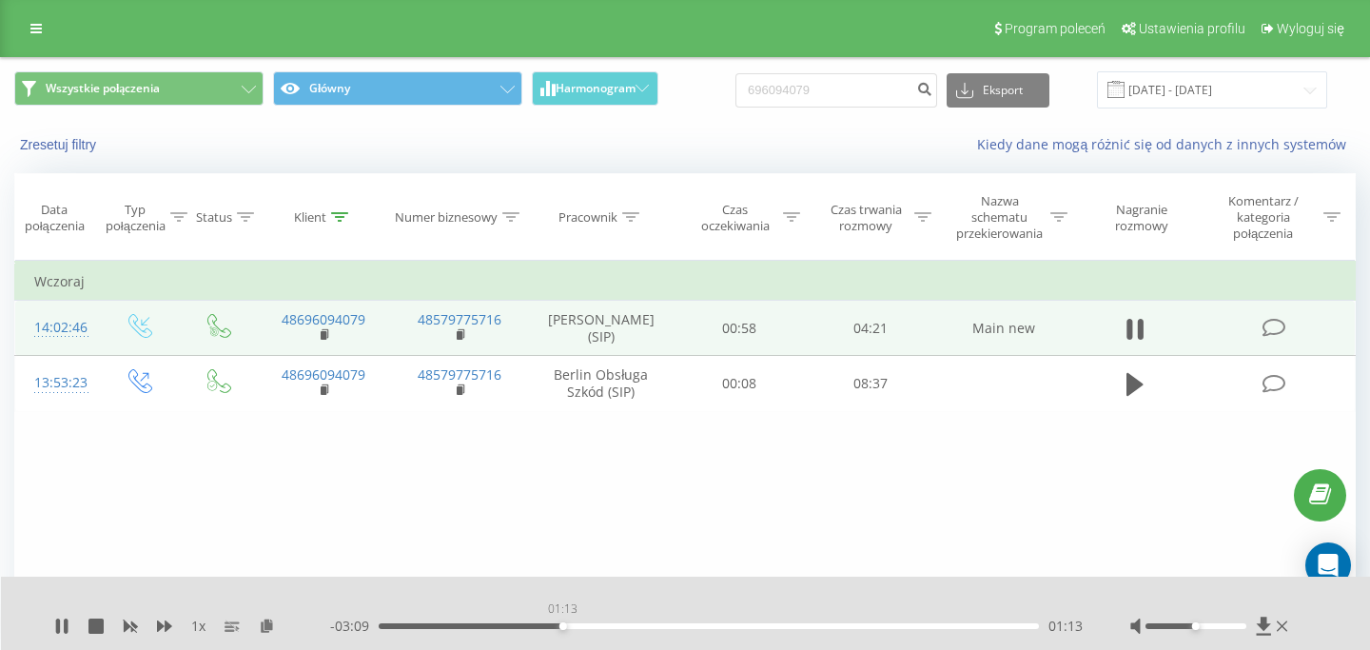 The image size is (1370, 650). Describe the element at coordinates (1004, 328) in the screenshot. I see `td: Main new` at that location.